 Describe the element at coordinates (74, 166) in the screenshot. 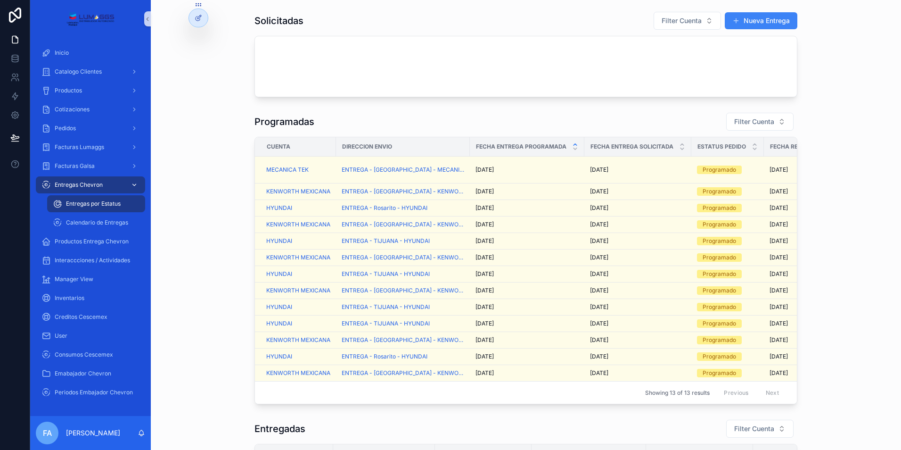

I see `span: Facturas Galsa` at that location.